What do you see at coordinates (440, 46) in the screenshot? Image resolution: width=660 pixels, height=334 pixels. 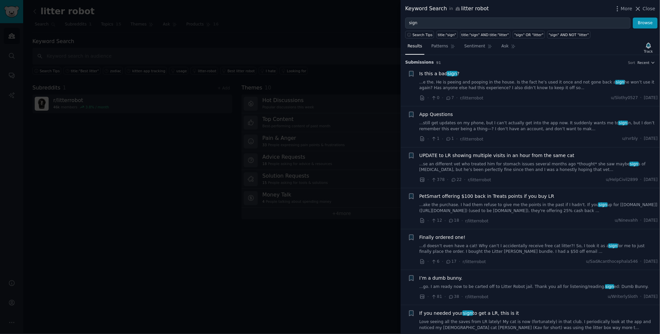 I see `span: Patterns` at bounding box center [440, 46].